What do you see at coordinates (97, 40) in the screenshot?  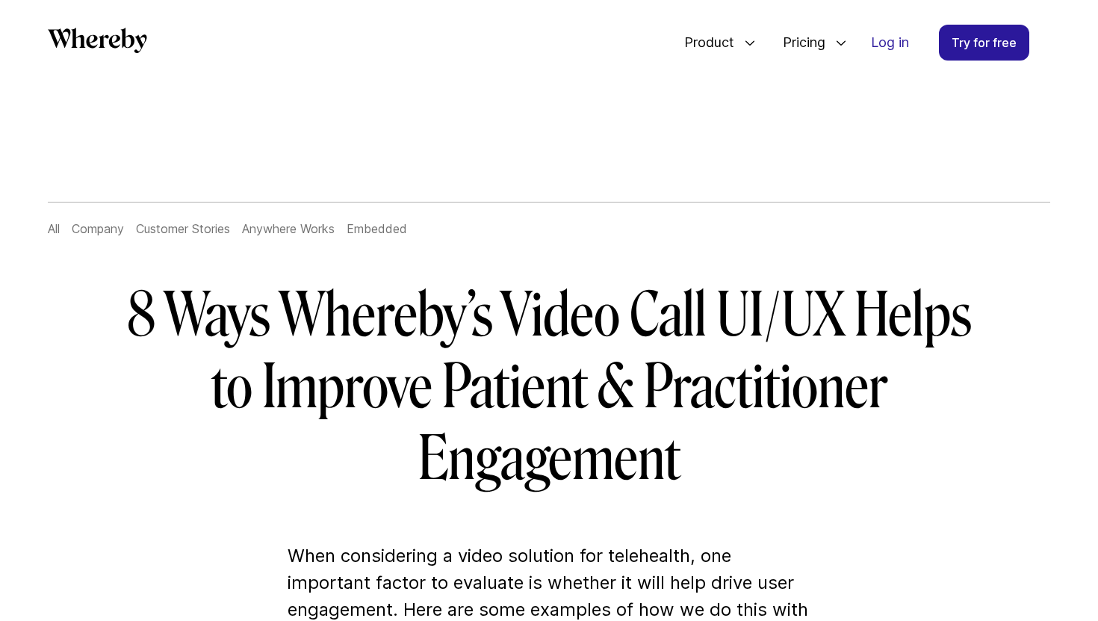 I see `svg: Whereby` at bounding box center [97, 40].